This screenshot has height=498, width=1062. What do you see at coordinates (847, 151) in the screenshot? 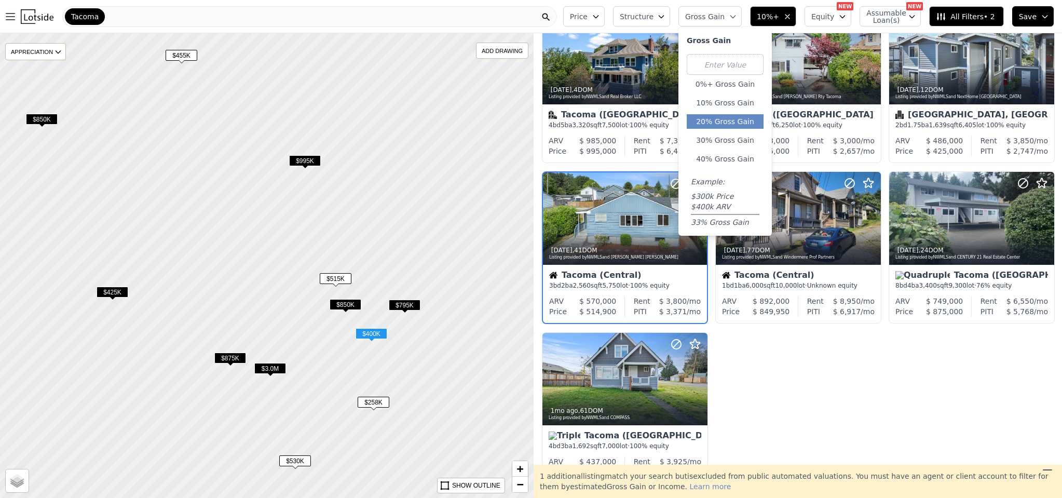
I see `span: $ 2,657` at bounding box center [847, 151].